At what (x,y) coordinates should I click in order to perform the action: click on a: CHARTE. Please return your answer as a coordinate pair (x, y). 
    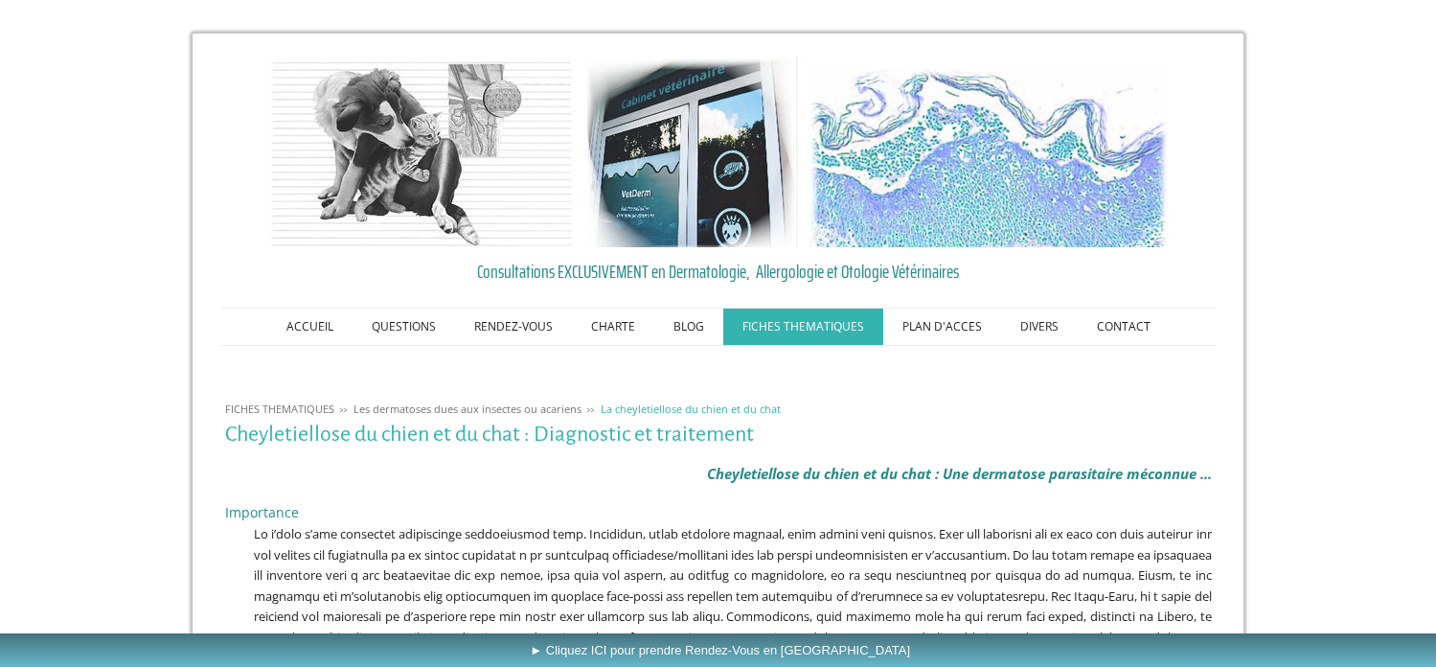
    Looking at the image, I should click on (613, 327).